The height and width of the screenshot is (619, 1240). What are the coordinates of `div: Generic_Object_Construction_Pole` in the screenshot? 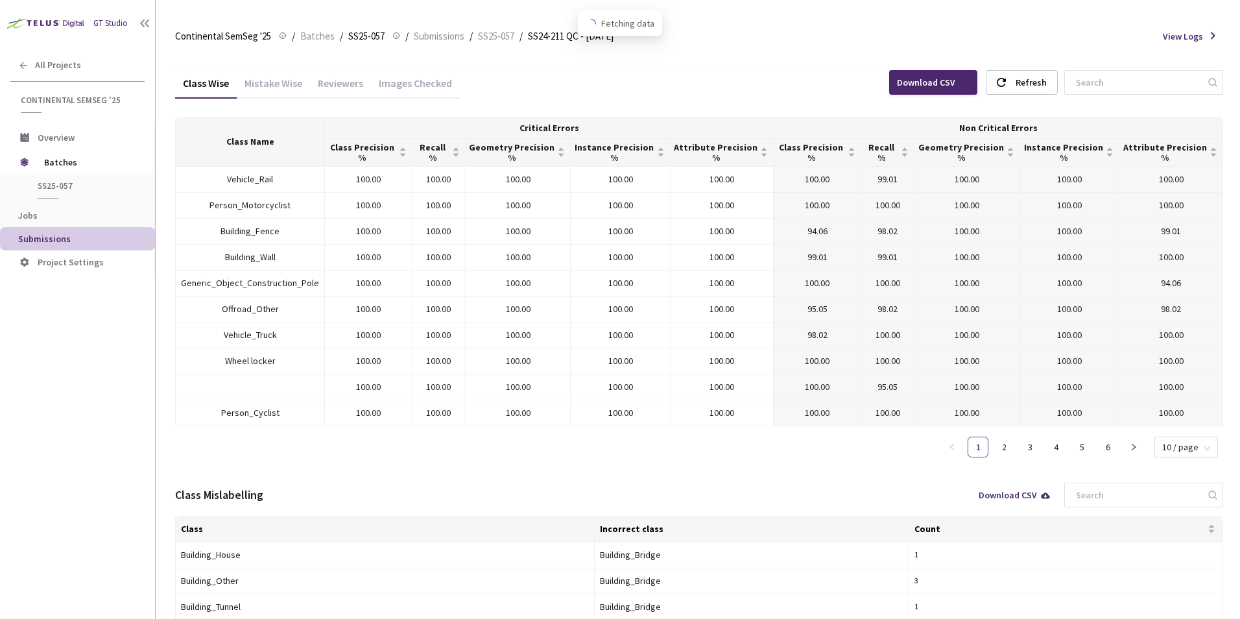 It's located at (250, 283).